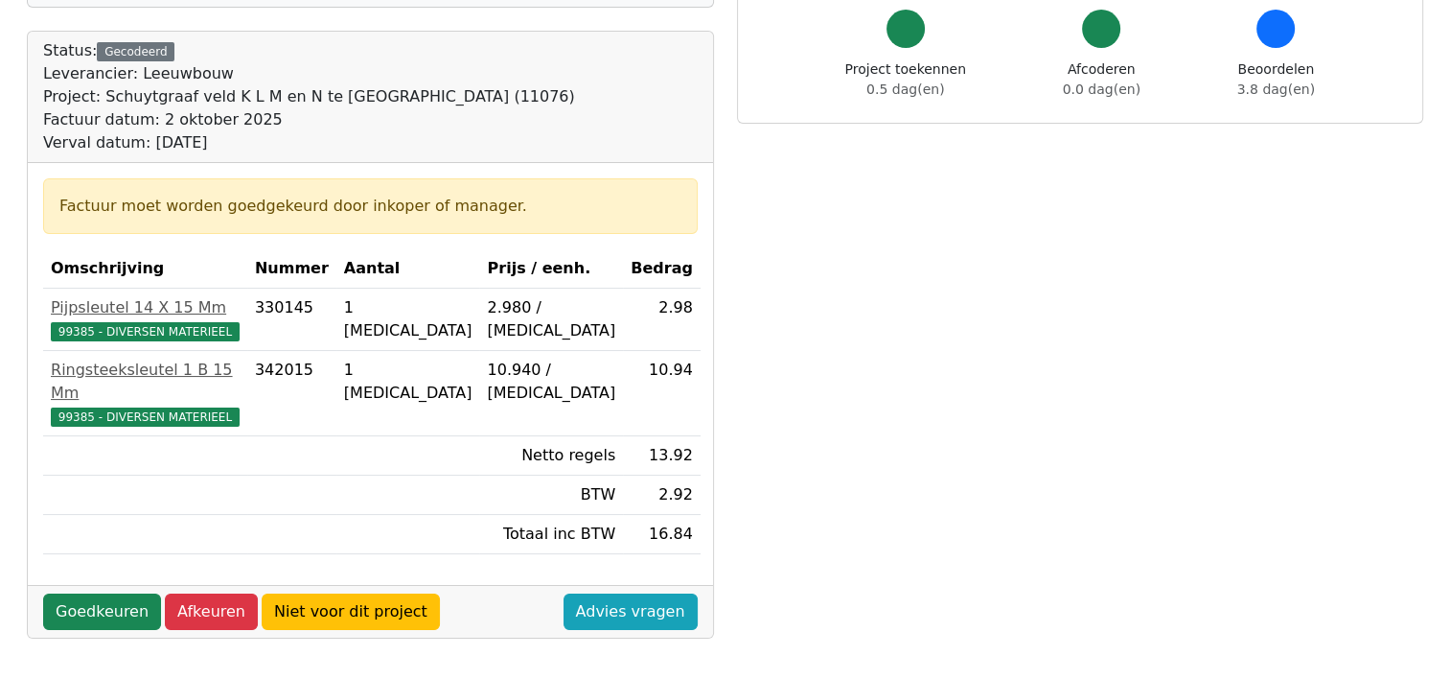  Describe the element at coordinates (309, 97) in the screenshot. I see `div: Status:` at that location.